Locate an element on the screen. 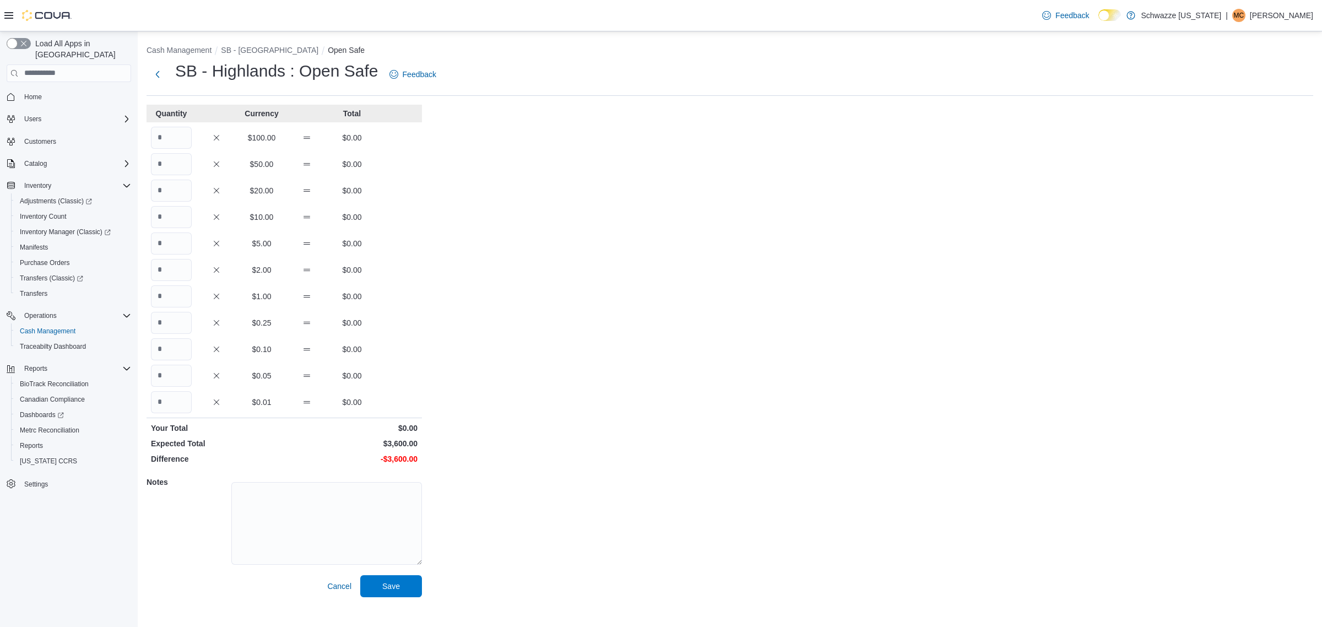 Image resolution: width=1322 pixels, height=627 pixels. a: Purchase Orders is located at coordinates (45, 263).